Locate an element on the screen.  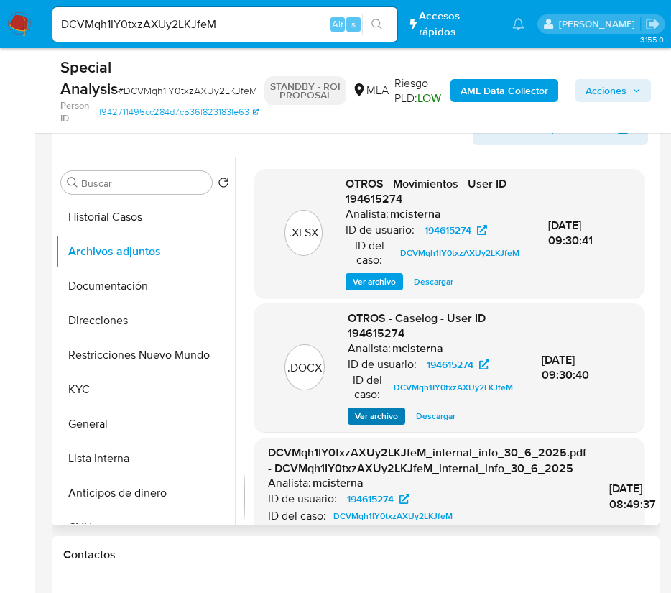
input: Buscar usuario o caso... is located at coordinates (225, 24).